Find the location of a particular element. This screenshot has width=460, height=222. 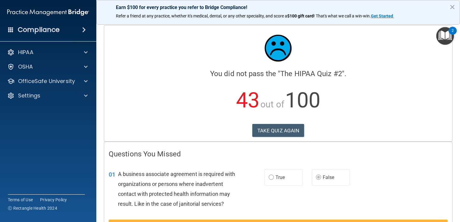

span: 100 is located at coordinates (302, 100).